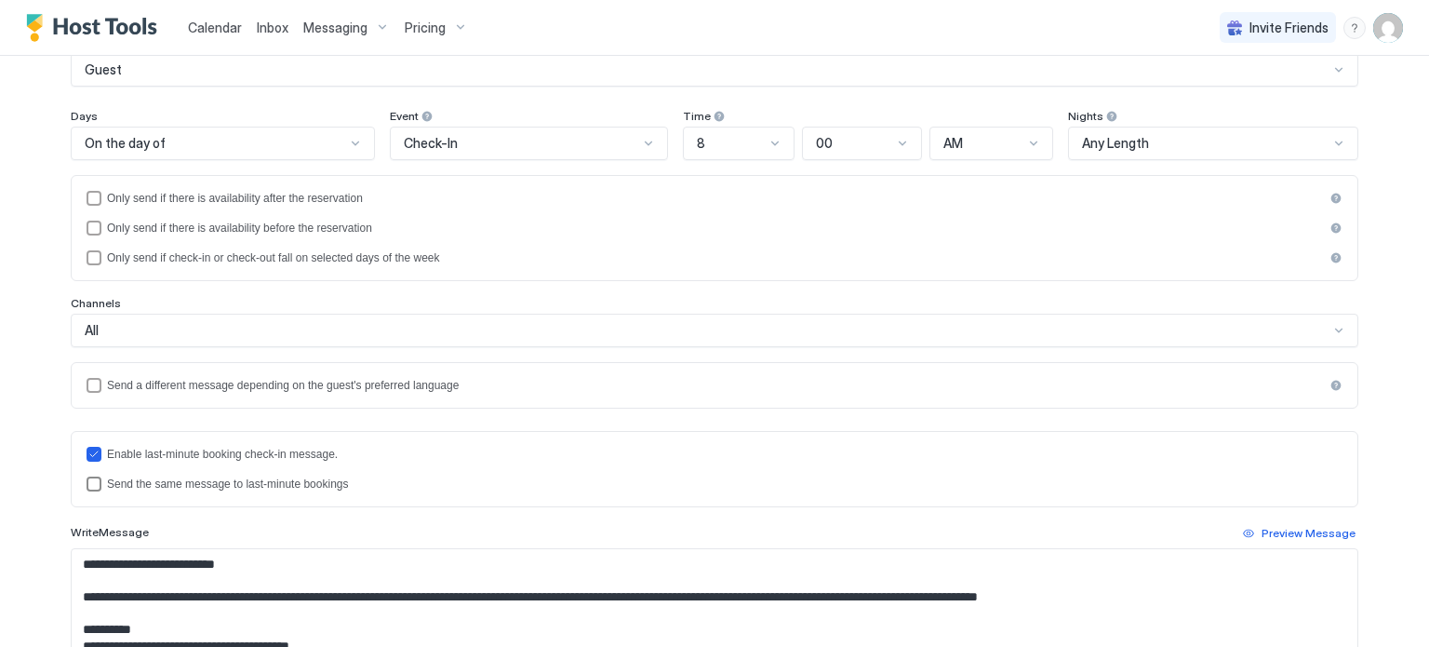 The width and height of the screenshot is (1429, 647). What do you see at coordinates (1115, 143) in the screenshot?
I see `span: Any Length` at bounding box center [1115, 143].